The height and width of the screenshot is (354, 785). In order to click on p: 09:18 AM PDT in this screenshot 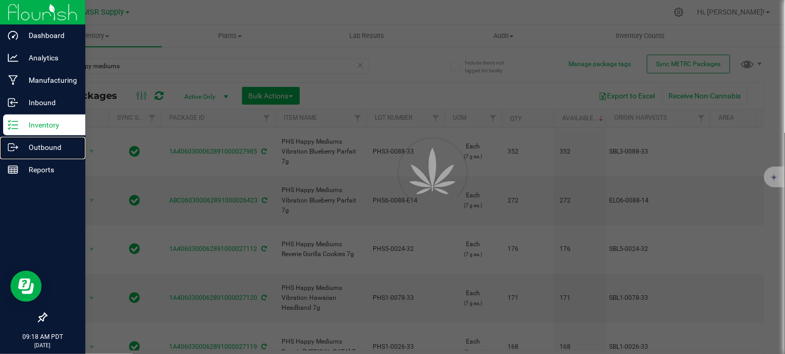, I will do `click(43, 337)`.